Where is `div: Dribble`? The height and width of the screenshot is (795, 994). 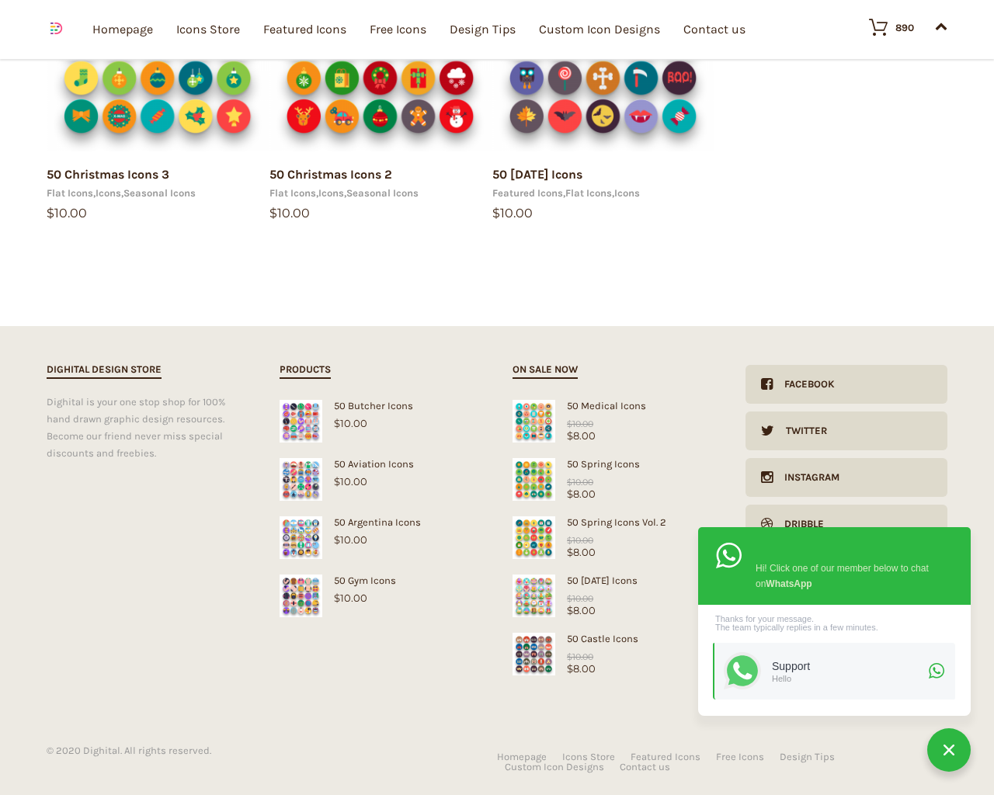 div: Dribble is located at coordinates (799, 524).